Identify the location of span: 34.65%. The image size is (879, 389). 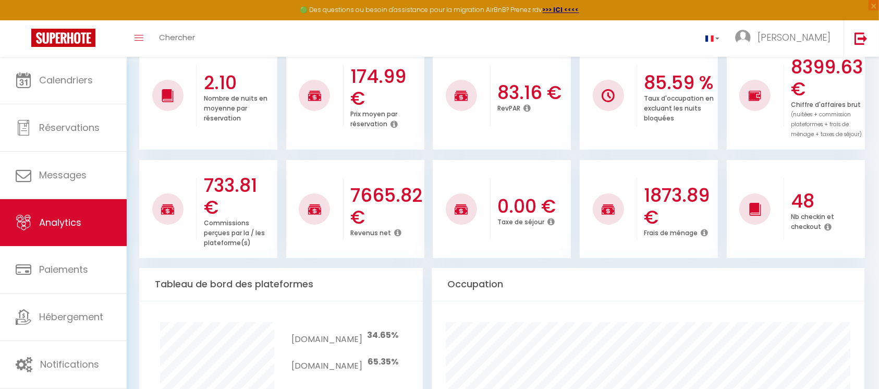
(383, 335).